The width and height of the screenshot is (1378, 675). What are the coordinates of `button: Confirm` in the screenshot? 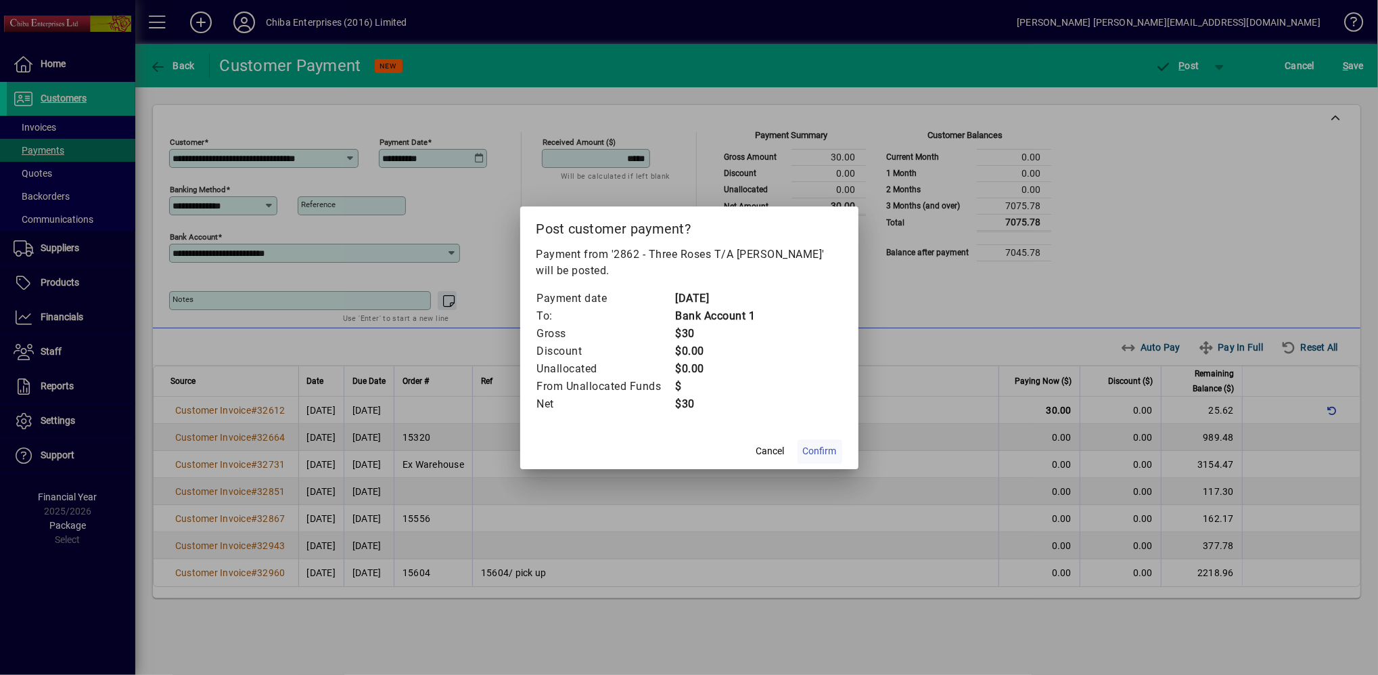 It's located at (820, 451).